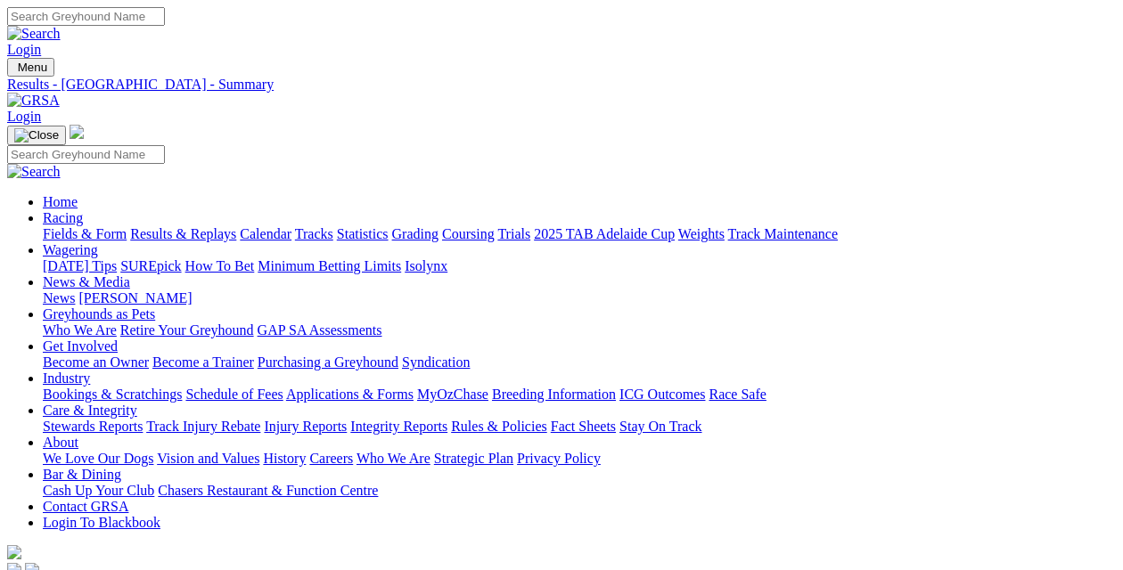  Describe the element at coordinates (453, 394) in the screenshot. I see `a: MyOzChase` at that location.